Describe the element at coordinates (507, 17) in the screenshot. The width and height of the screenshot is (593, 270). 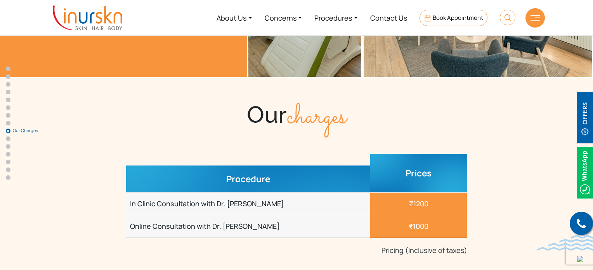
I see `img: HeaderSearch` at that location.